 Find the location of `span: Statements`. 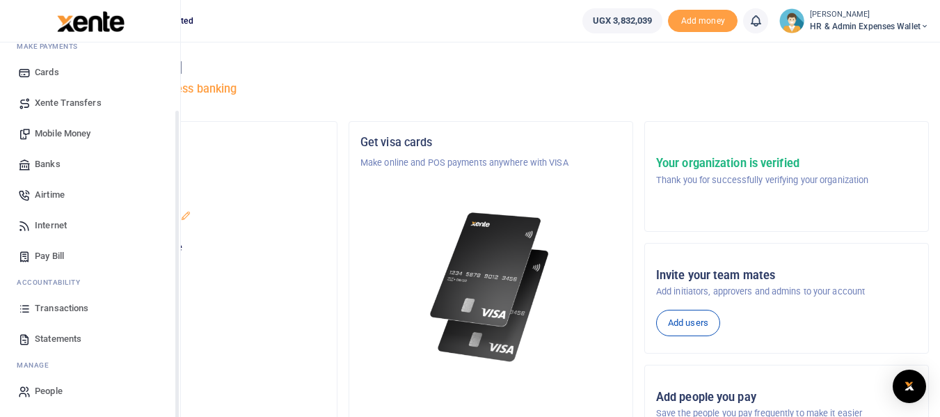

span: Statements is located at coordinates (58, 339).